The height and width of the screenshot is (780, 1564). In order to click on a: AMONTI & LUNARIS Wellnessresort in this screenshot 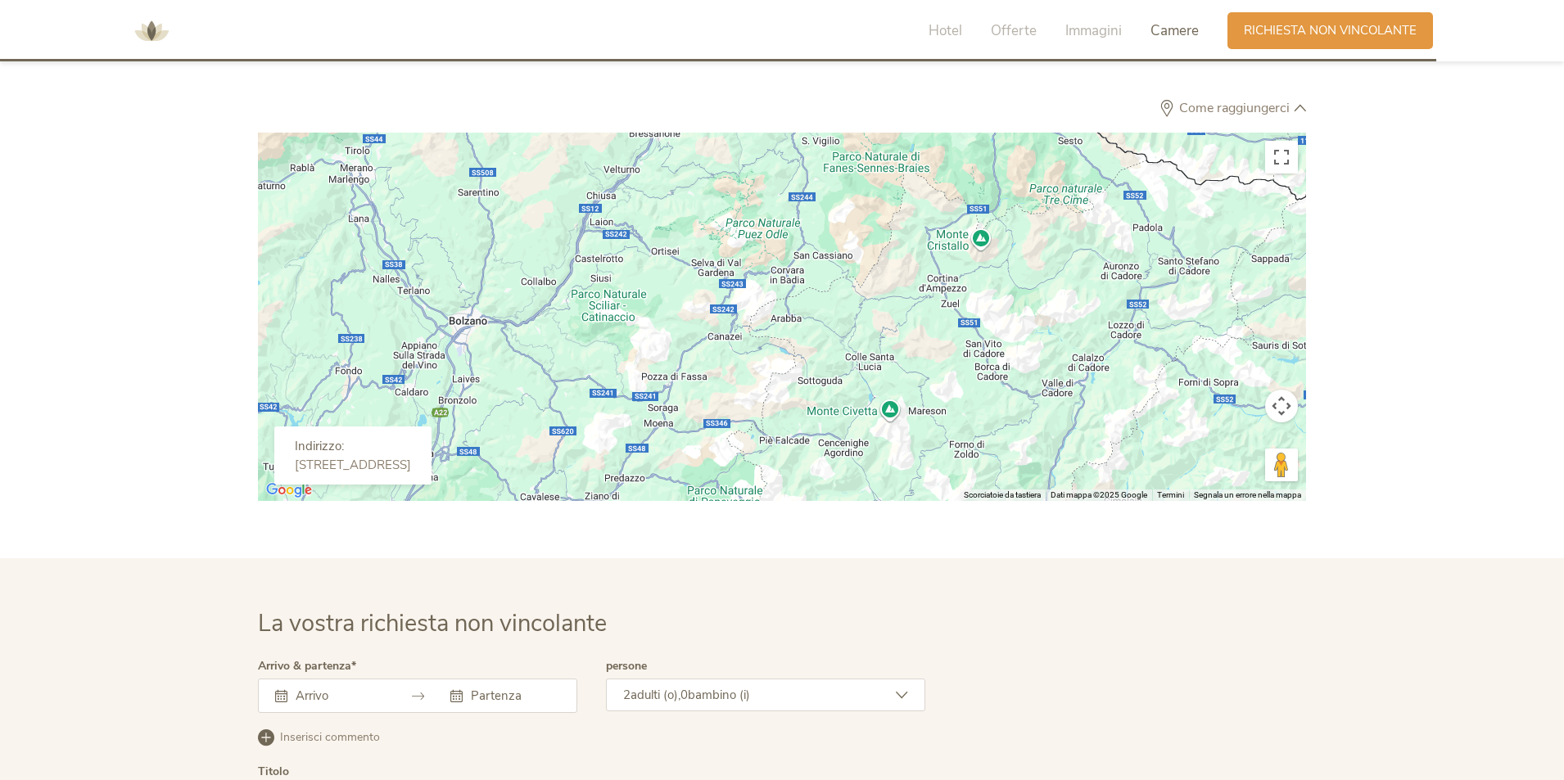, I will do `click(152, 30)`.